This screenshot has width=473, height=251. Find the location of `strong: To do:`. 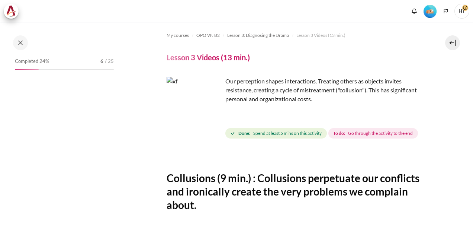

strong: To do: is located at coordinates (339, 133).